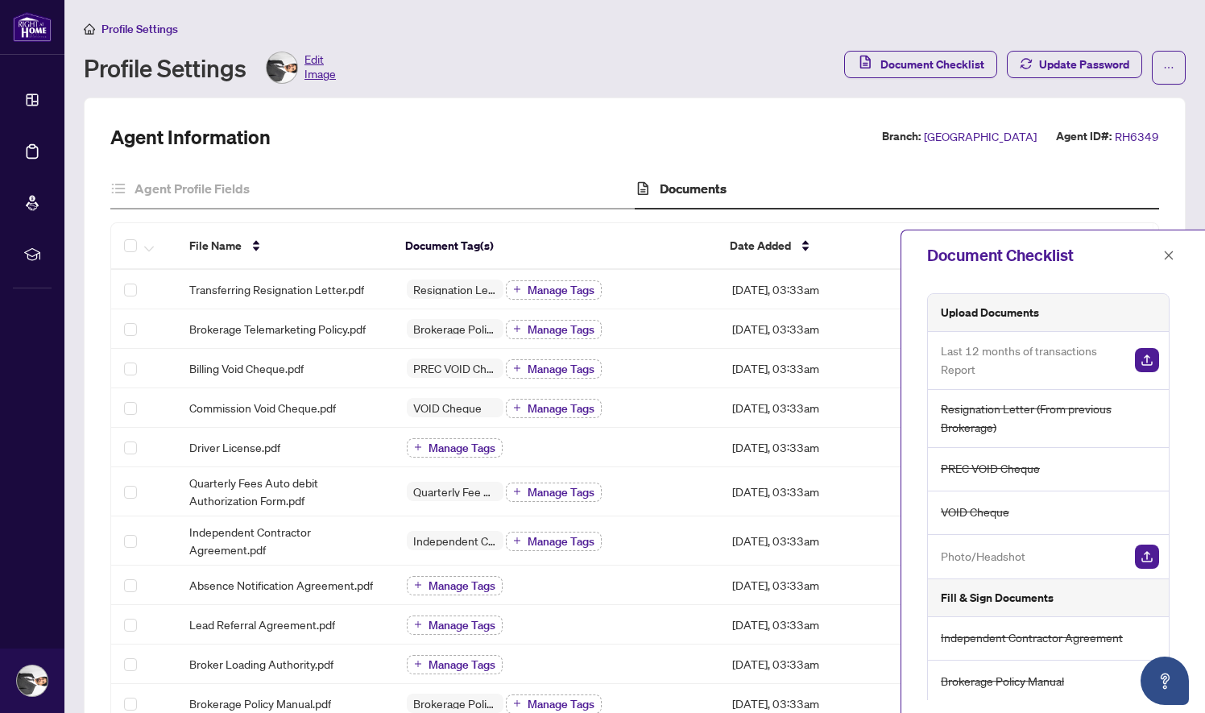 Image resolution: width=1205 pixels, height=713 pixels. I want to click on span: Broker Loading Authority.pdf, so click(261, 664).